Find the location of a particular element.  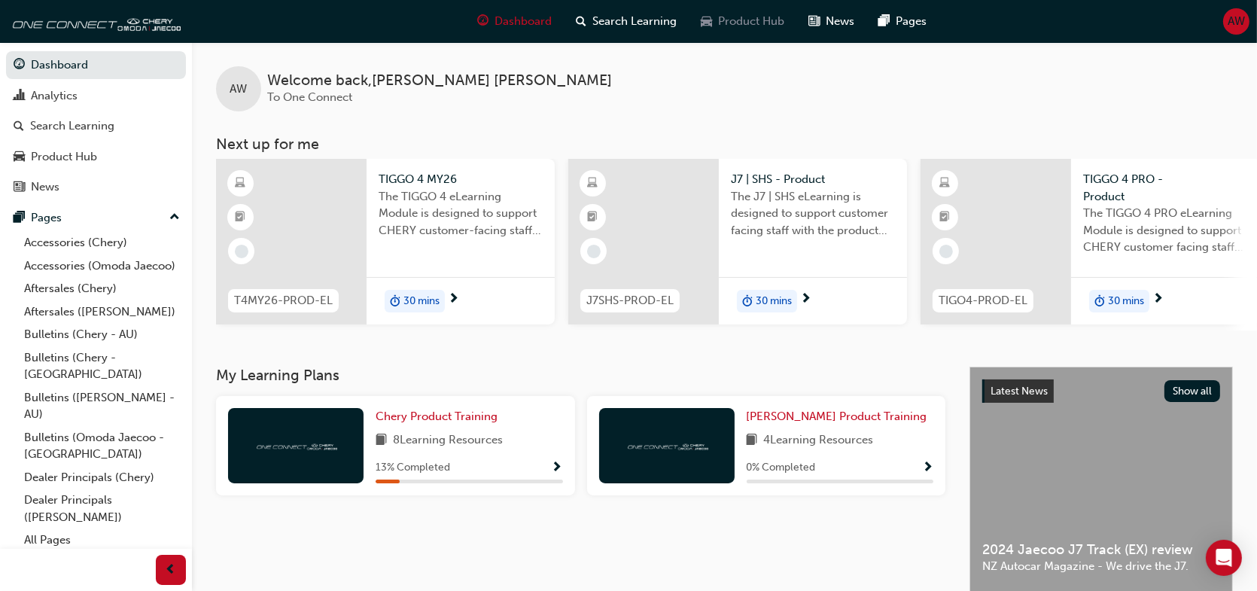

a: Product Hub is located at coordinates (96, 157).